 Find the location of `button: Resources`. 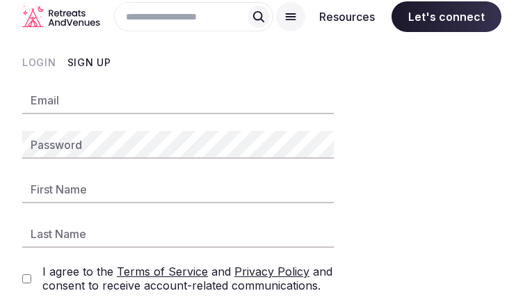

button: Resources is located at coordinates (347, 17).